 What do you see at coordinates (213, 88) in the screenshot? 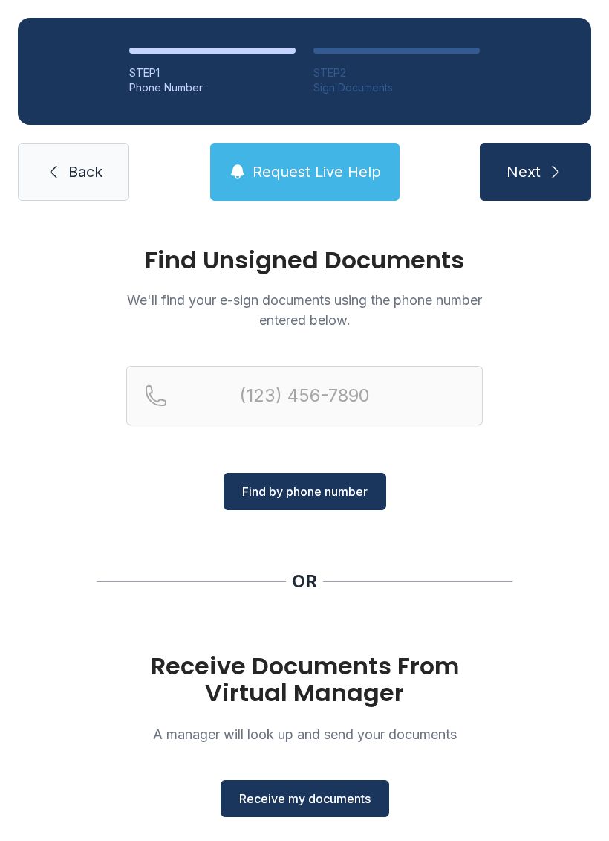
I see `div: Phone Number` at bounding box center [213, 88].